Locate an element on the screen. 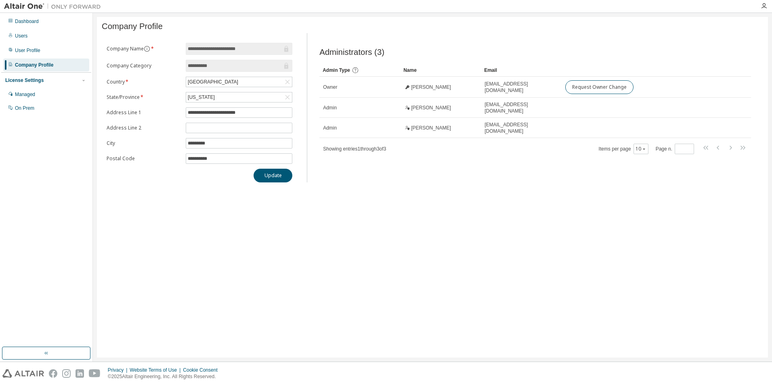 This screenshot has height=385, width=772. div: Dashboard is located at coordinates (27, 21).